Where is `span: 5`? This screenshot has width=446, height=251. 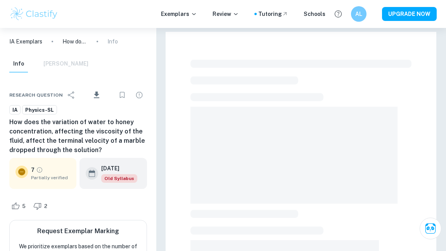
span: 5 is located at coordinates (24, 206).